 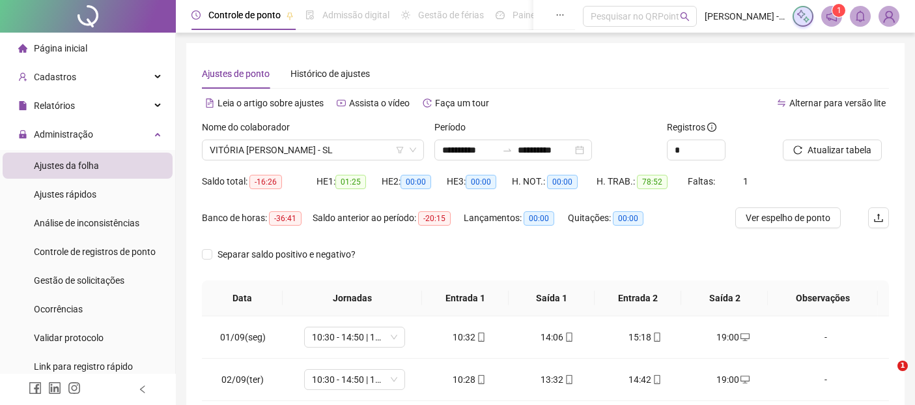 I want to click on span: Alternar para versão lite, so click(x=838, y=103).